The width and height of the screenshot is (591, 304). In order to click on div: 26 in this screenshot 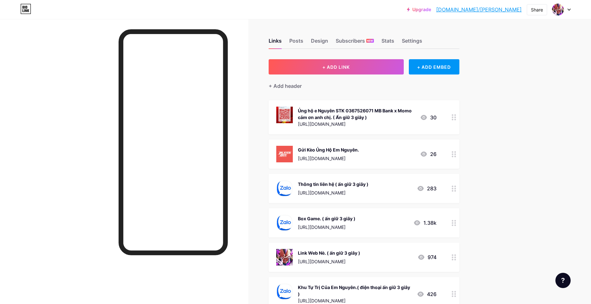, I will do `click(428, 154)`.